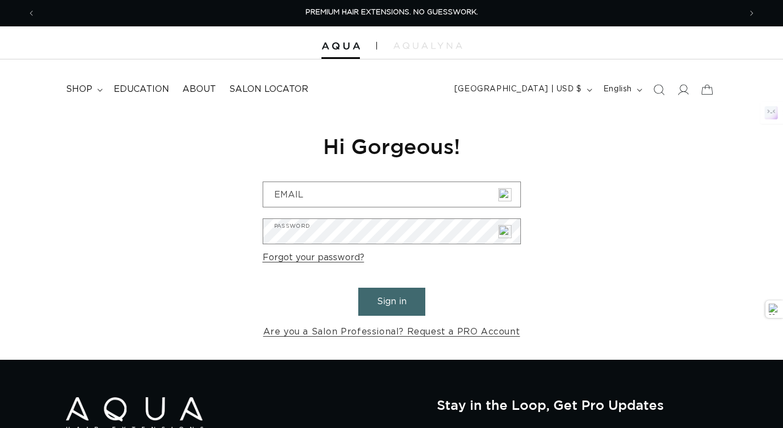  I want to click on span: About, so click(199, 89).